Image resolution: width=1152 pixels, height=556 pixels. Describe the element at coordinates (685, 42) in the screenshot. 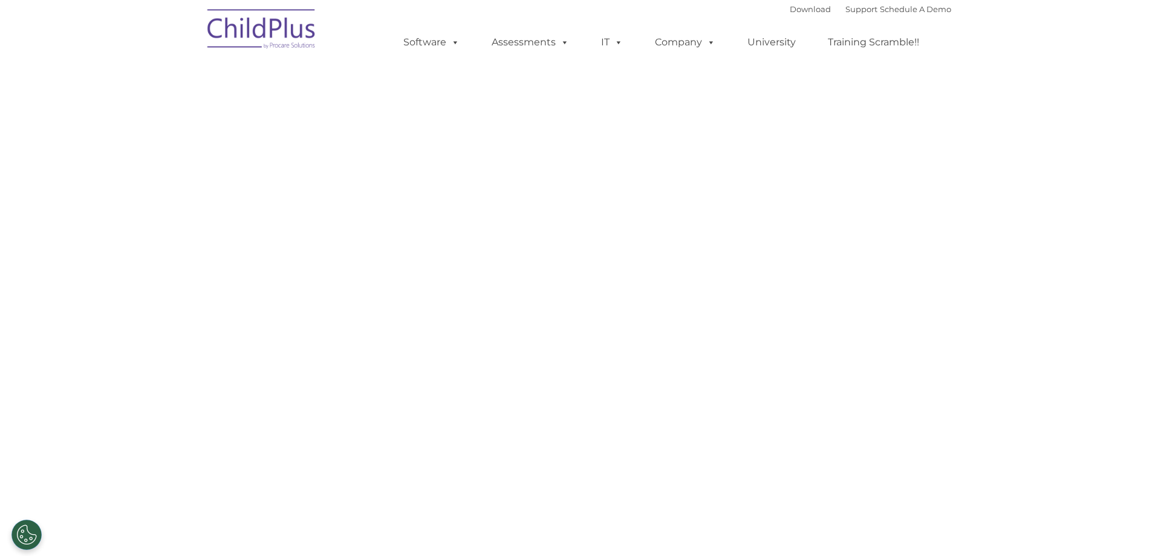

I see `a: Company` at that location.